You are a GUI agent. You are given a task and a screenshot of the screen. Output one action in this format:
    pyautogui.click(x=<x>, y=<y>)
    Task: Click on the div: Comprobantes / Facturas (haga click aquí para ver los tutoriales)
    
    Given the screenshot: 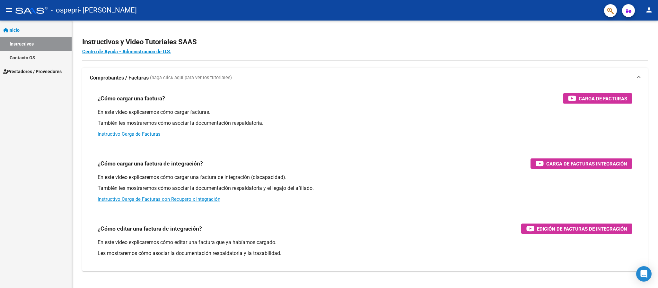 What is the action you would take?
    pyautogui.click(x=365, y=180)
    